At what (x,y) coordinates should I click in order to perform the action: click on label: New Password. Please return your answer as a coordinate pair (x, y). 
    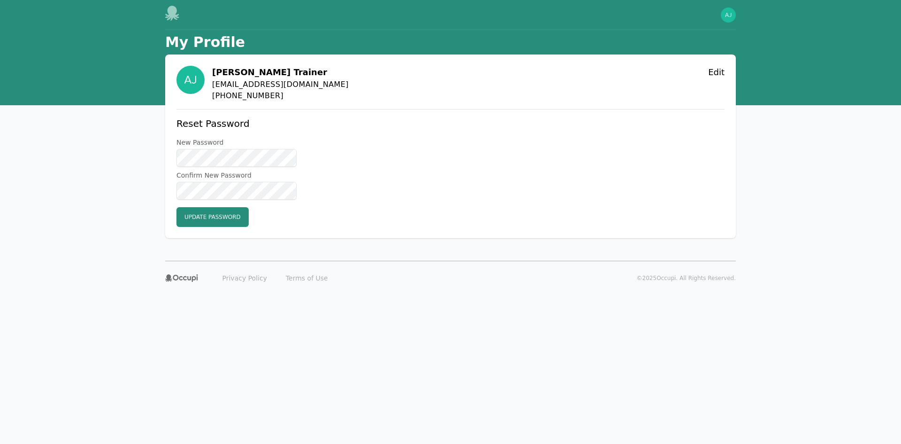
    Looking at the image, I should click on (237, 142).